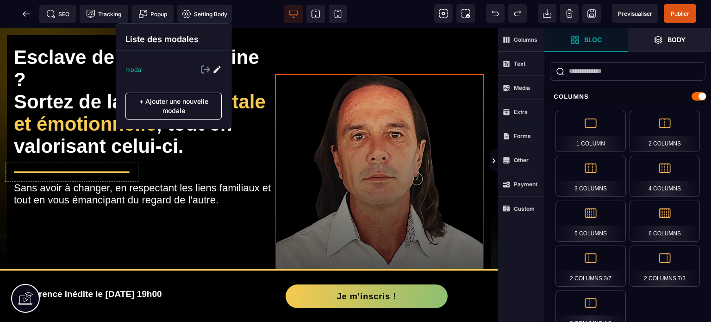 The width and height of the screenshot is (711, 322). I want to click on strong: Bloc, so click(593, 39).